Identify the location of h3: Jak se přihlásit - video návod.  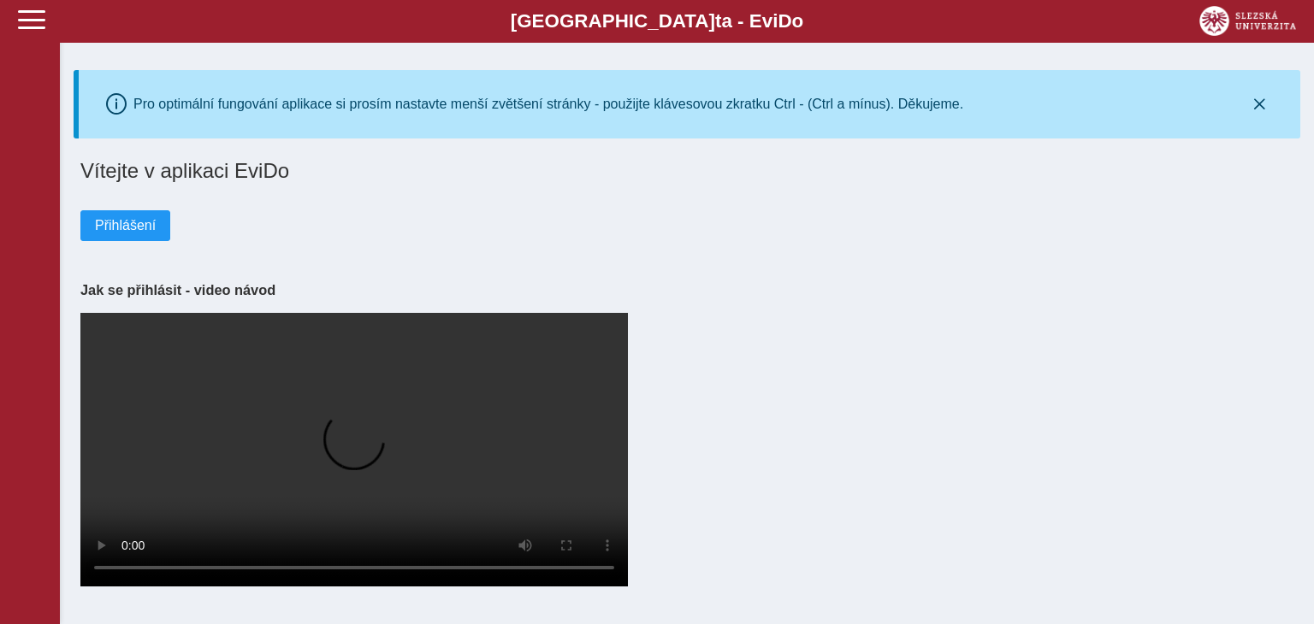
(687, 290).